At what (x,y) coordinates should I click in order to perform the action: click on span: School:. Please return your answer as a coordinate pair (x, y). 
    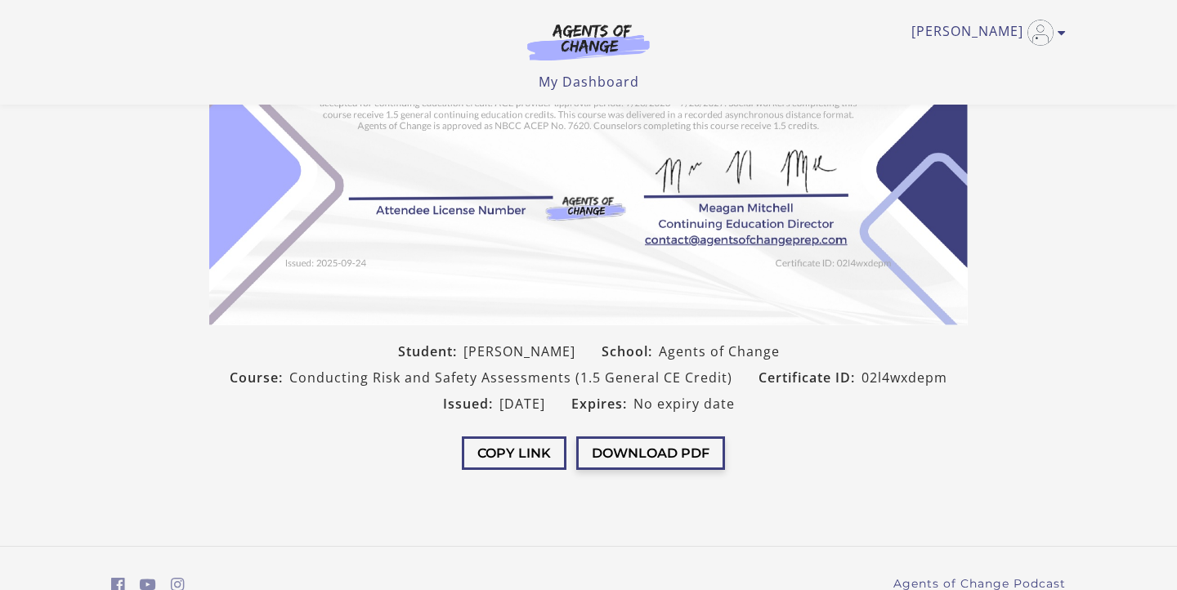
    Looking at the image, I should click on (630, 352).